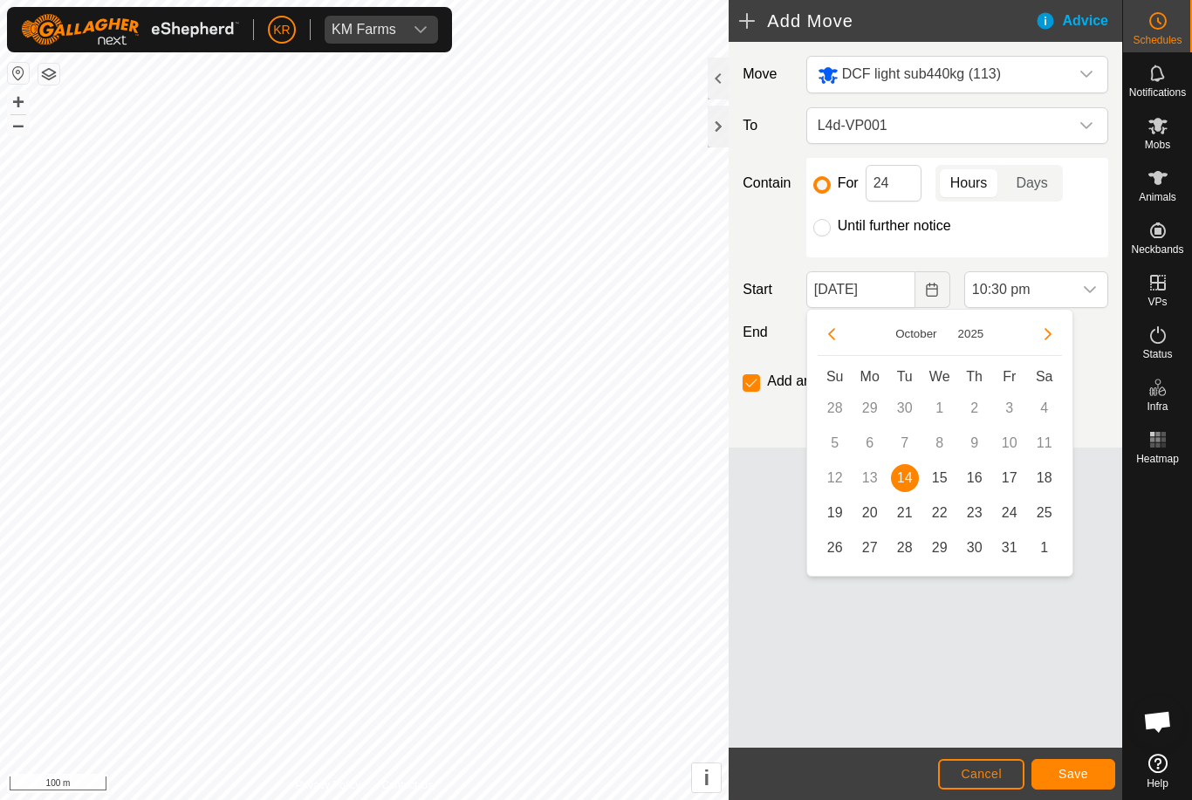 The height and width of the screenshot is (800, 1192). I want to click on span: Days, so click(1031, 183).